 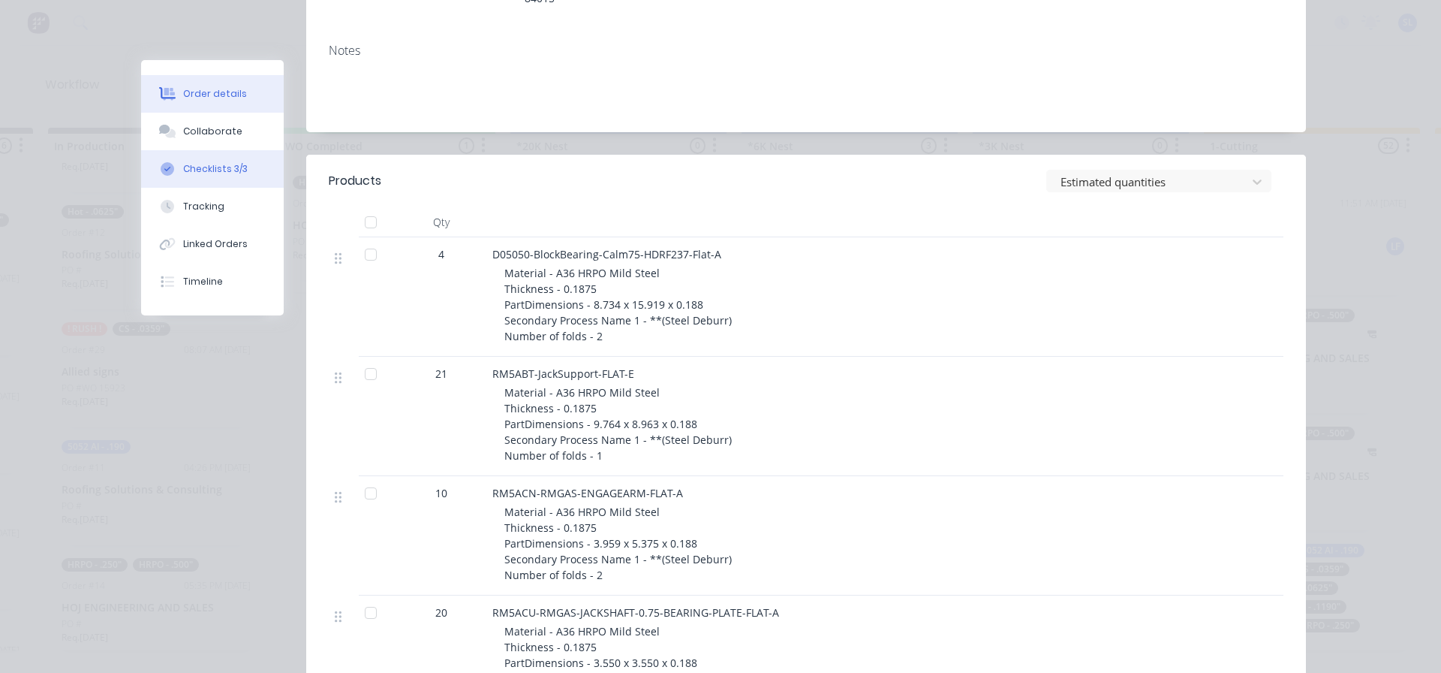 What do you see at coordinates (212, 169) in the screenshot?
I see `button: Checklists 3/3` at bounding box center [212, 169].